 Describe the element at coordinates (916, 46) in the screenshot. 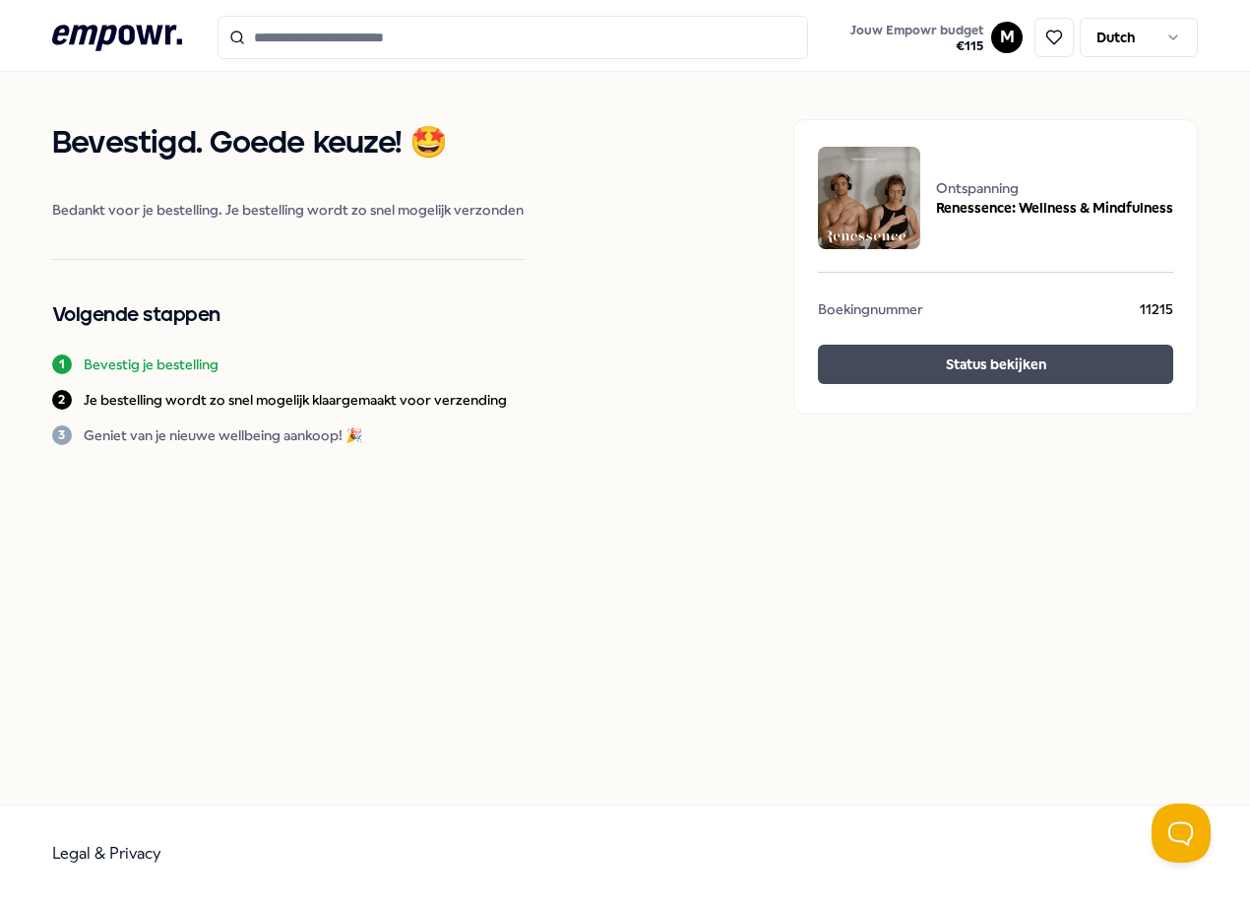

I see `span: € 115` at that location.